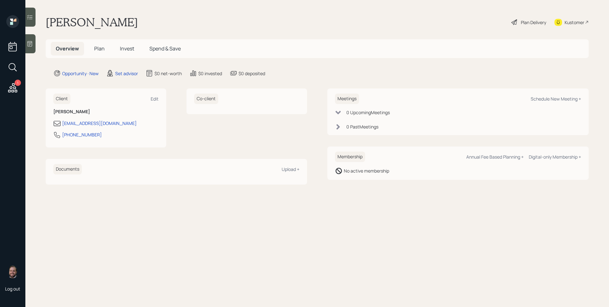  Describe the element at coordinates (80, 73) in the screenshot. I see `div: Opportunity · New` at that location.